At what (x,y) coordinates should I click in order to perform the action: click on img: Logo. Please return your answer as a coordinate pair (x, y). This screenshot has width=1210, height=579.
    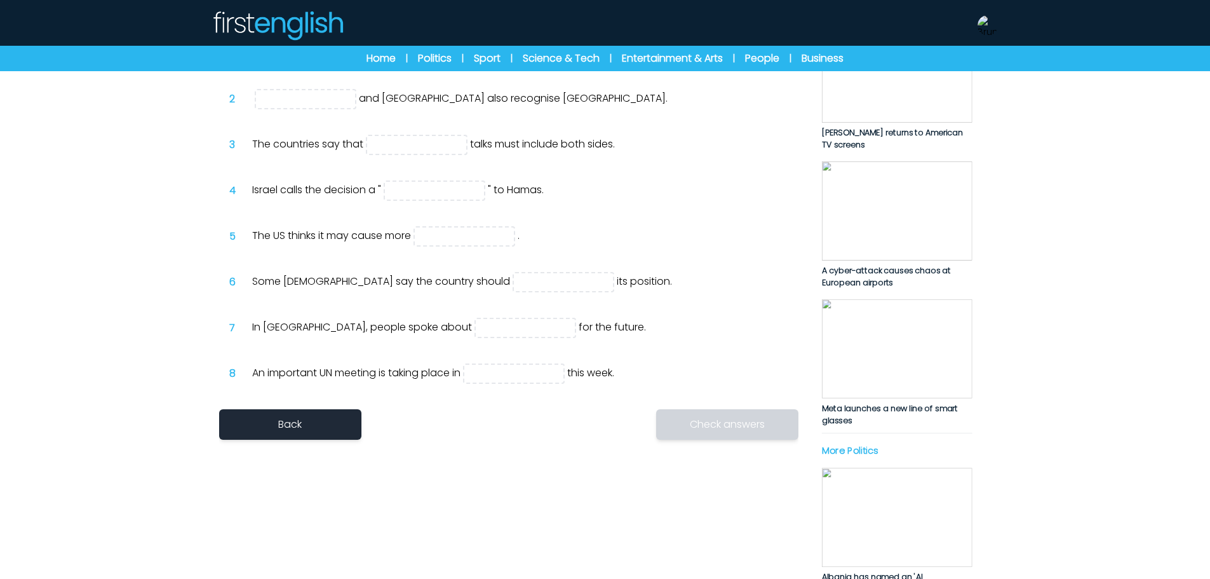
    Looking at the image, I should click on (278, 25).